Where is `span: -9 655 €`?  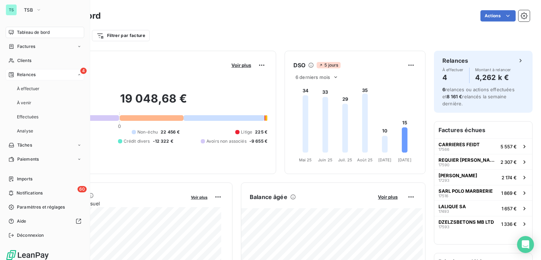
span: -9 655 € is located at coordinates (258, 141).